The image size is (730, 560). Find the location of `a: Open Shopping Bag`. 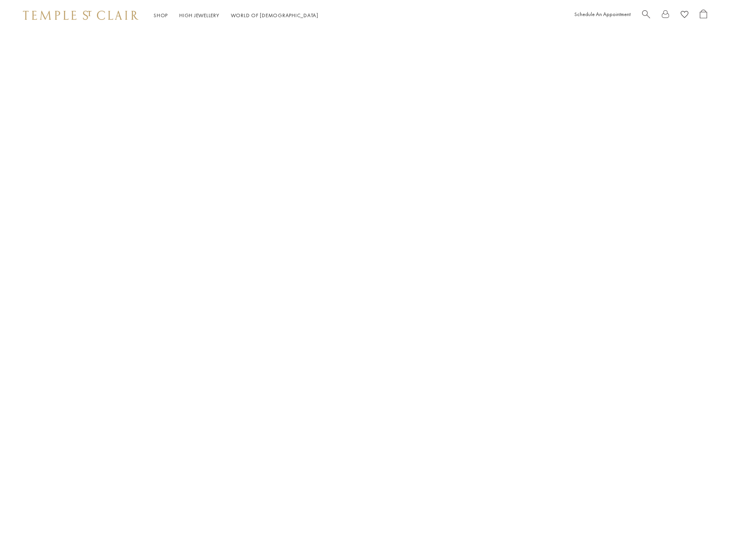

a: Open Shopping Bag is located at coordinates (703, 15).